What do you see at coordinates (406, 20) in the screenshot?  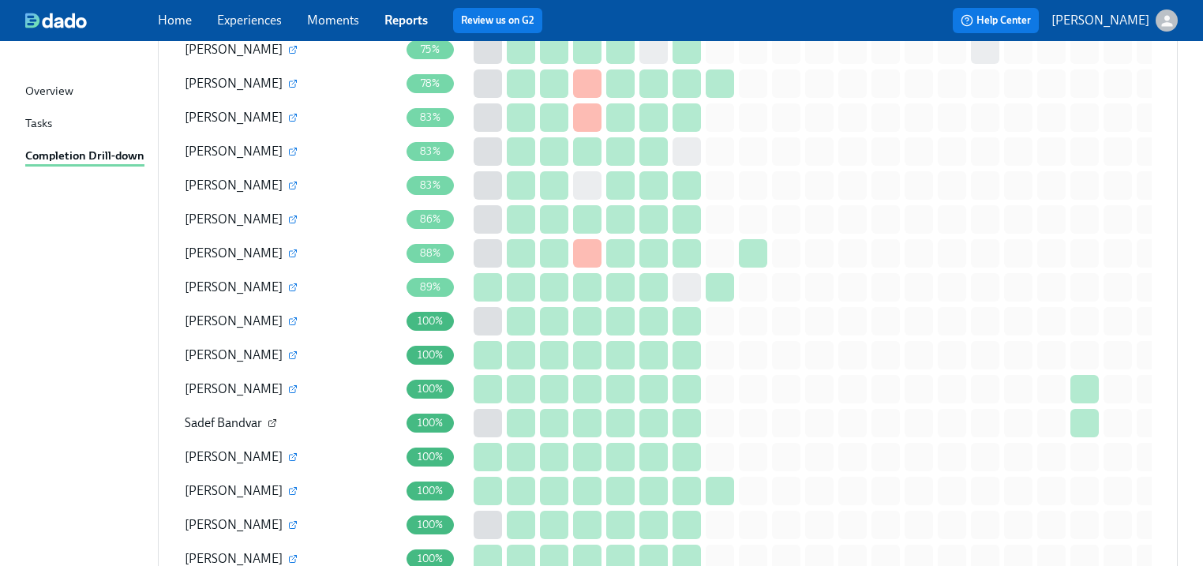 I see `a: Reports` at bounding box center [406, 20].